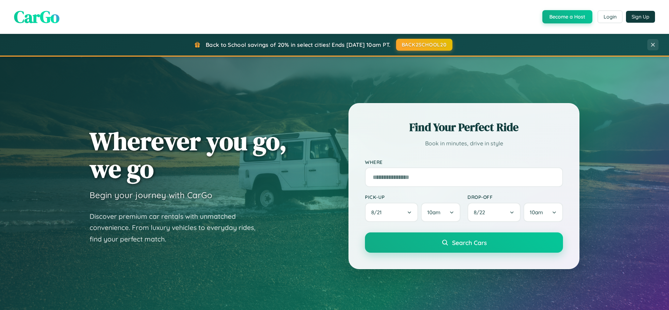 Image resolution: width=669 pixels, height=310 pixels. What do you see at coordinates (610, 17) in the screenshot?
I see `button: Login` at bounding box center [610, 17].